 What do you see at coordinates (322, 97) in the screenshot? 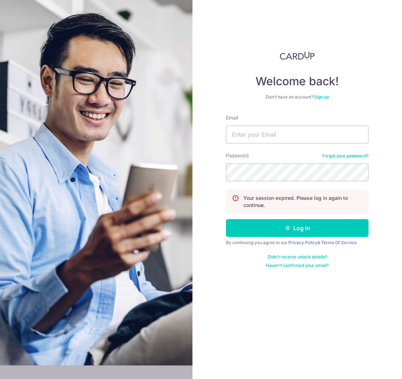
I see `a: Sign up` at bounding box center [322, 97].